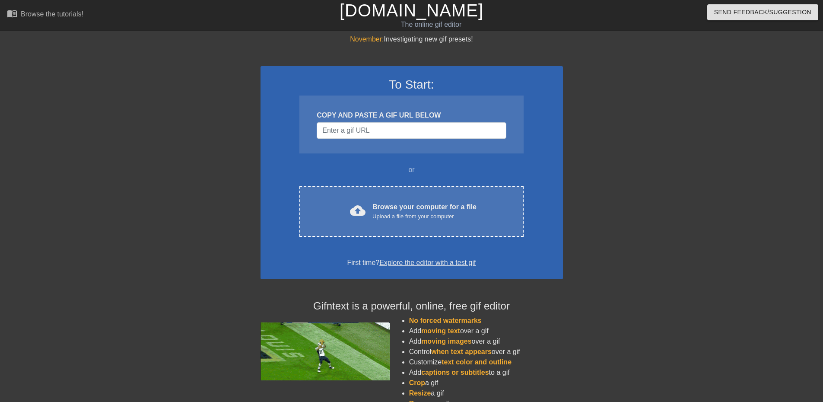 This screenshot has width=823, height=402. Describe the element at coordinates (486, 372) in the screenshot. I see `li: Add to a gif` at that location.